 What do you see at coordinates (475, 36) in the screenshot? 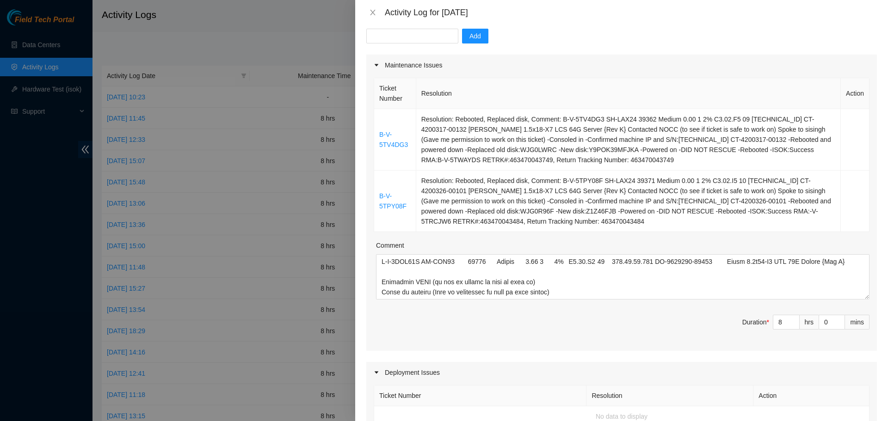
I see `span: Add` at bounding box center [475, 36].